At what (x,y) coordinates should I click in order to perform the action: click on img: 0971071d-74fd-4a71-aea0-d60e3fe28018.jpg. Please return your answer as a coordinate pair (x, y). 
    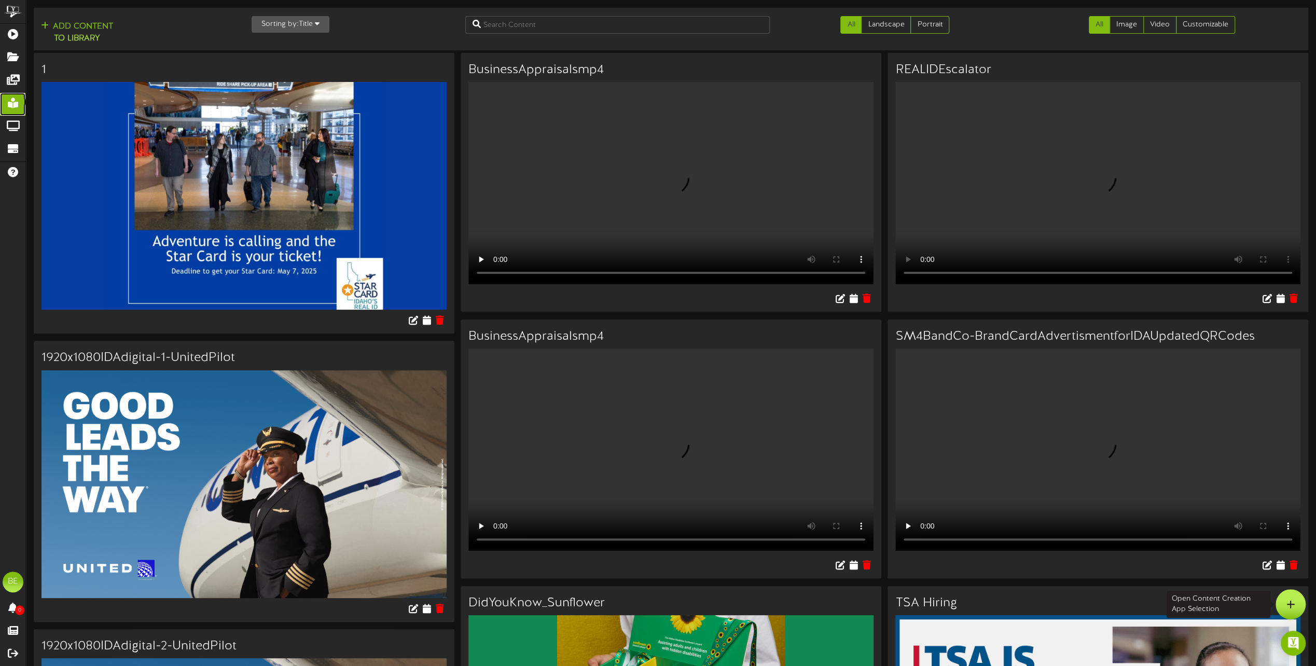
    Looking at the image, I should click on (244, 195).